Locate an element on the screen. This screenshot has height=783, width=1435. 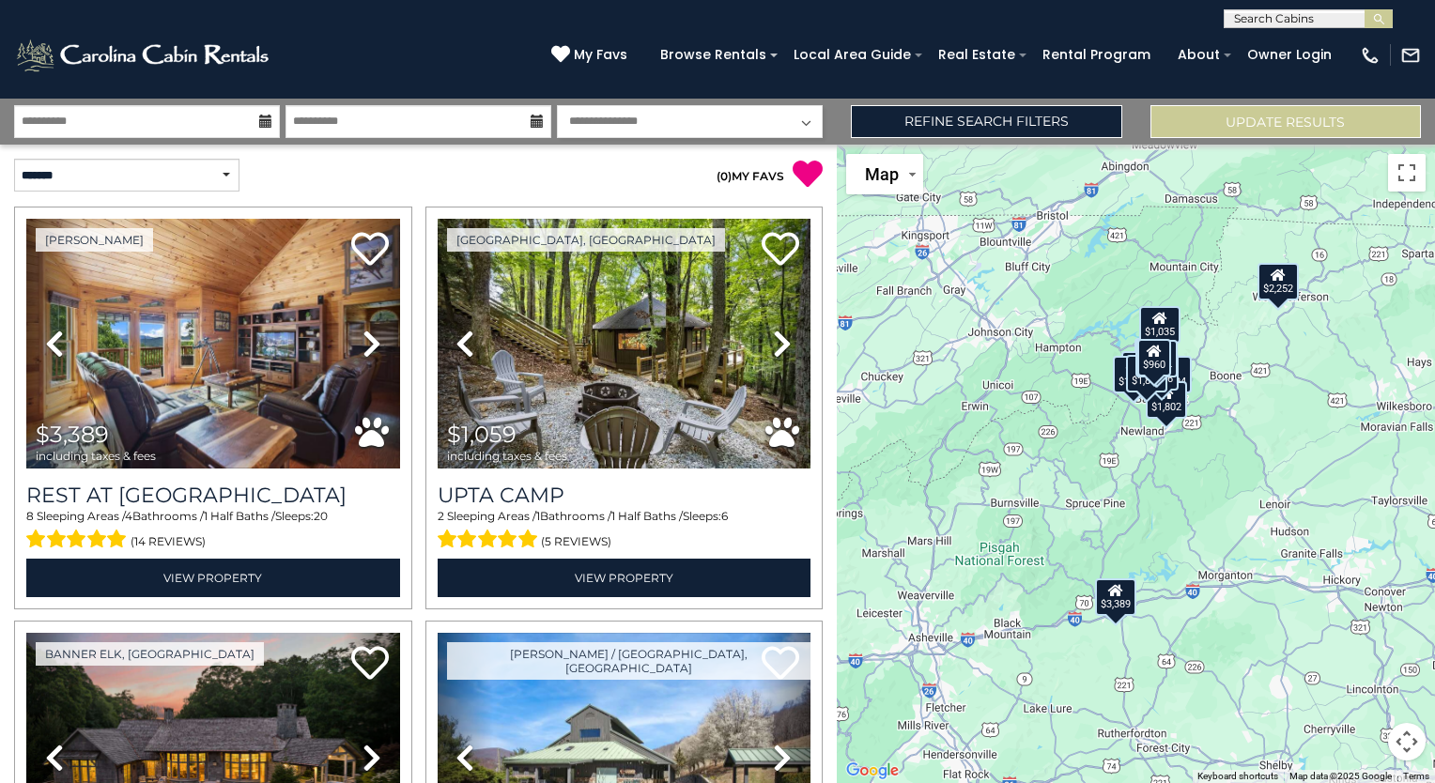
span: 20 is located at coordinates (320, 516).